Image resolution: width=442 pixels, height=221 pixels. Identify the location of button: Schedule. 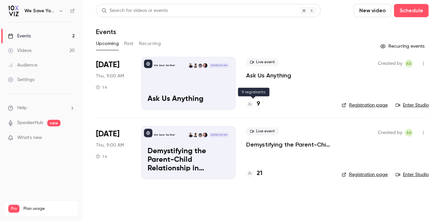
(411, 11).